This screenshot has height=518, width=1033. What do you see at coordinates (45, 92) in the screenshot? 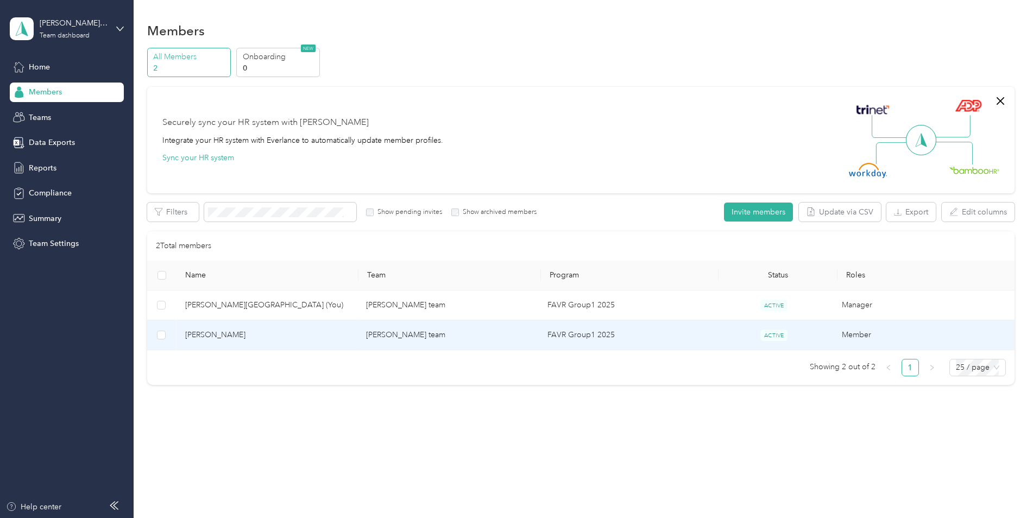
I see `span: Members` at bounding box center [45, 92].